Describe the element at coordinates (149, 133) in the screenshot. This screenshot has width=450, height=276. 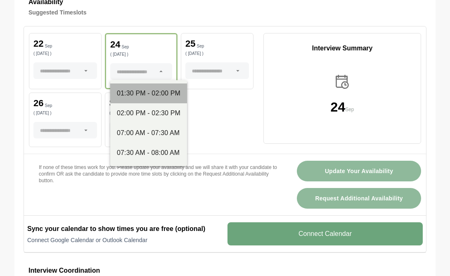
I see `div: 07:00 AM - 07:30 AM` at that location.